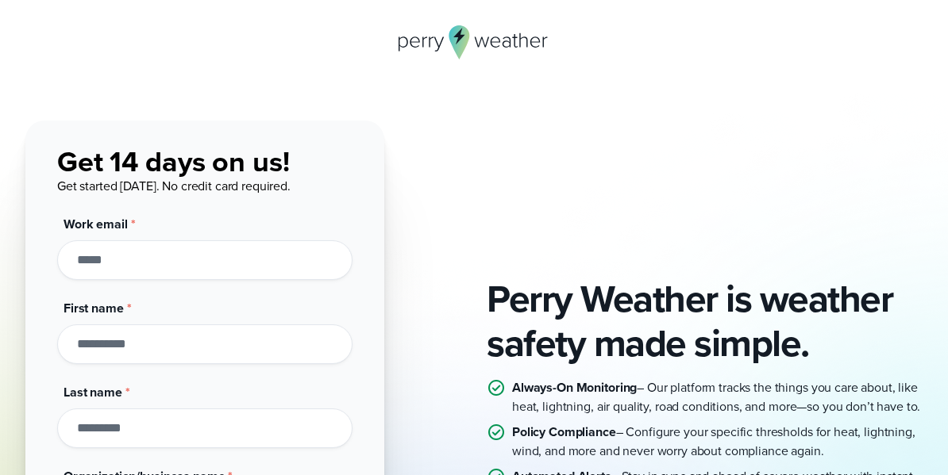 This screenshot has width=948, height=475. I want to click on p: – Our platform tracks the things you care about, like heat, lightning, air quality, road conditio..., so click(717, 398).